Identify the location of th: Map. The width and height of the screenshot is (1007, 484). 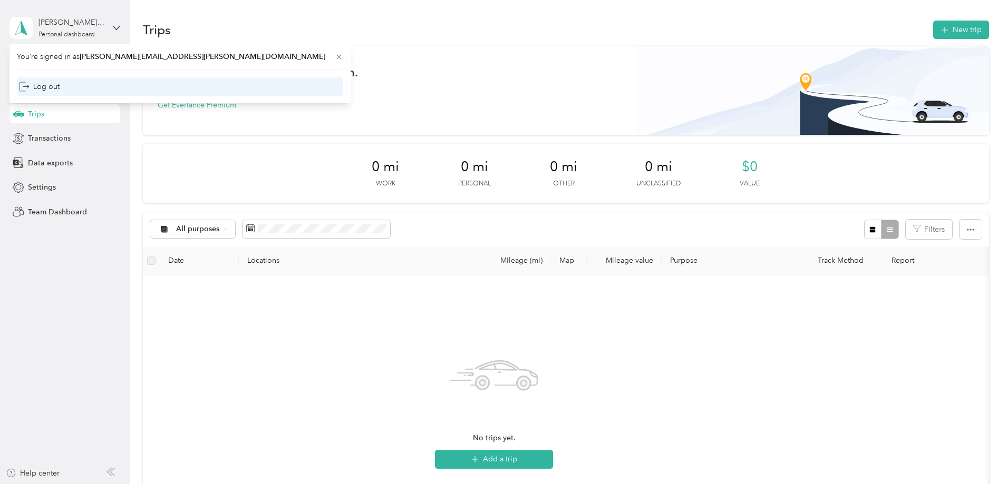
(569, 261).